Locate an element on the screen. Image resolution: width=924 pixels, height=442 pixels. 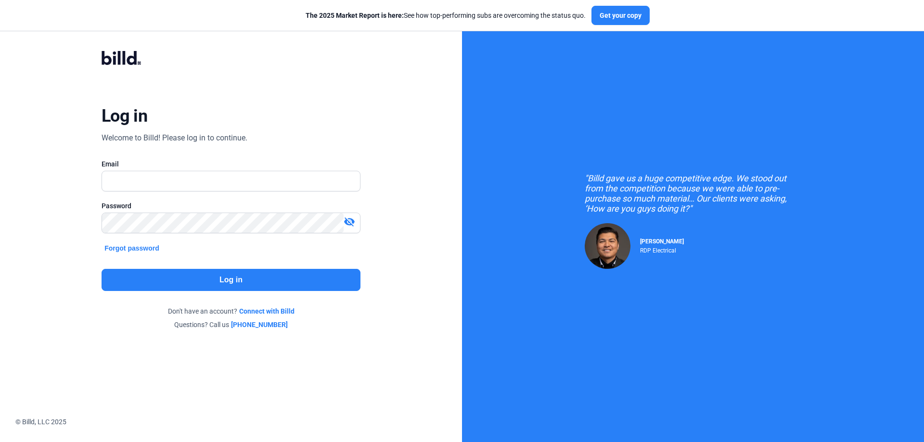
div: Questions? Call us is located at coordinates (231, 325).